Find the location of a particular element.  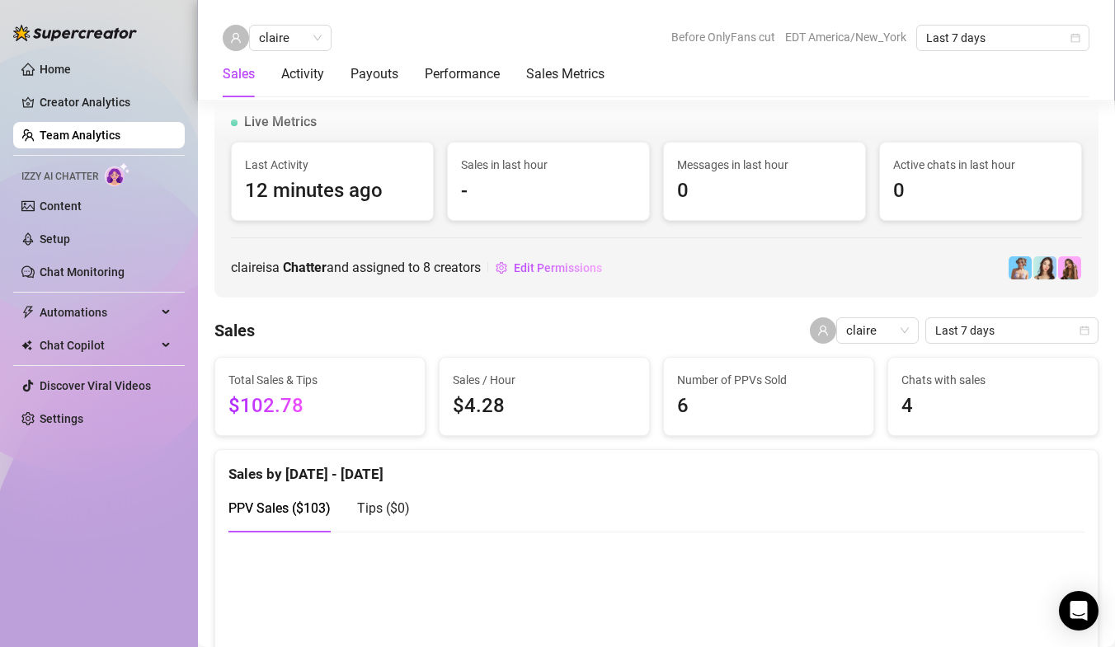

span: $102.78 is located at coordinates (320, 407).